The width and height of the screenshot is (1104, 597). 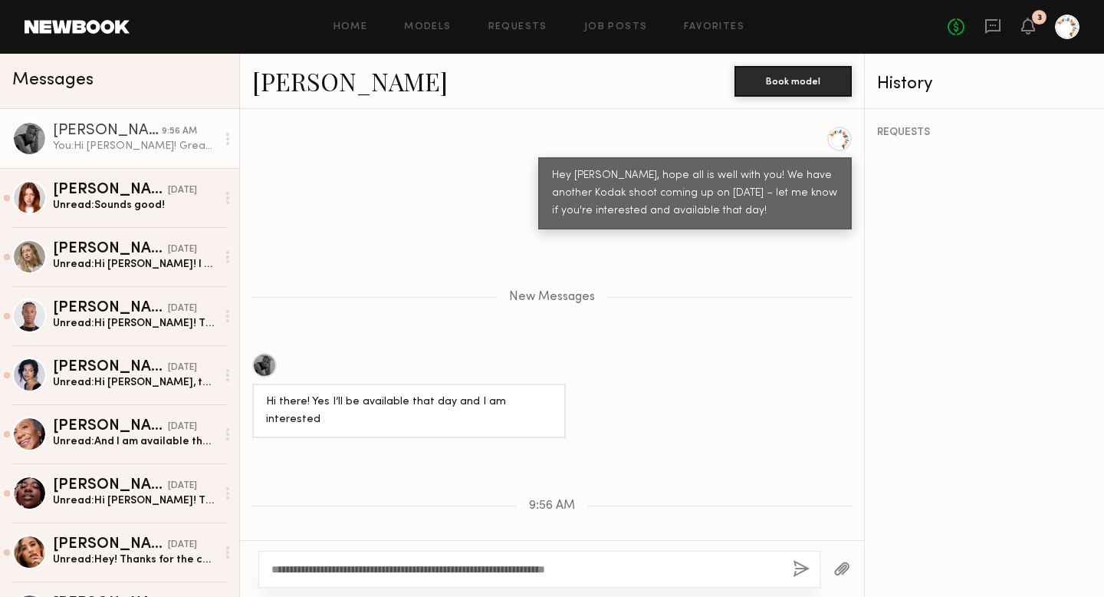 I want to click on a: Favorites, so click(x=714, y=27).